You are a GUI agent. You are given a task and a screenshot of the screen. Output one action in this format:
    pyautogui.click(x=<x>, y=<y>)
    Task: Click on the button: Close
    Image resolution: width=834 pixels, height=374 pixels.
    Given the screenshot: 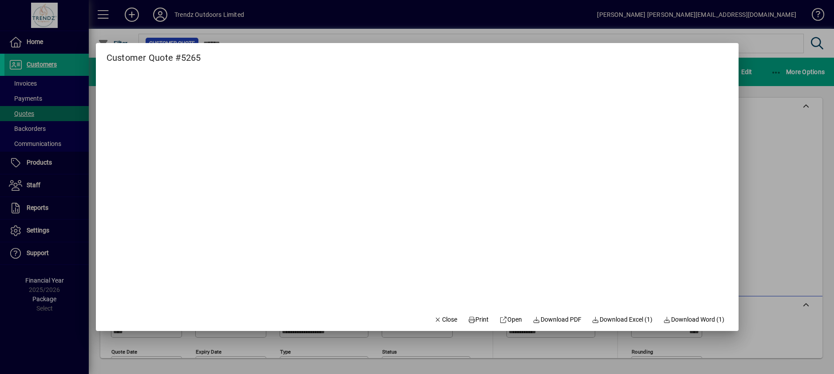 What is the action you would take?
    pyautogui.click(x=446, y=320)
    